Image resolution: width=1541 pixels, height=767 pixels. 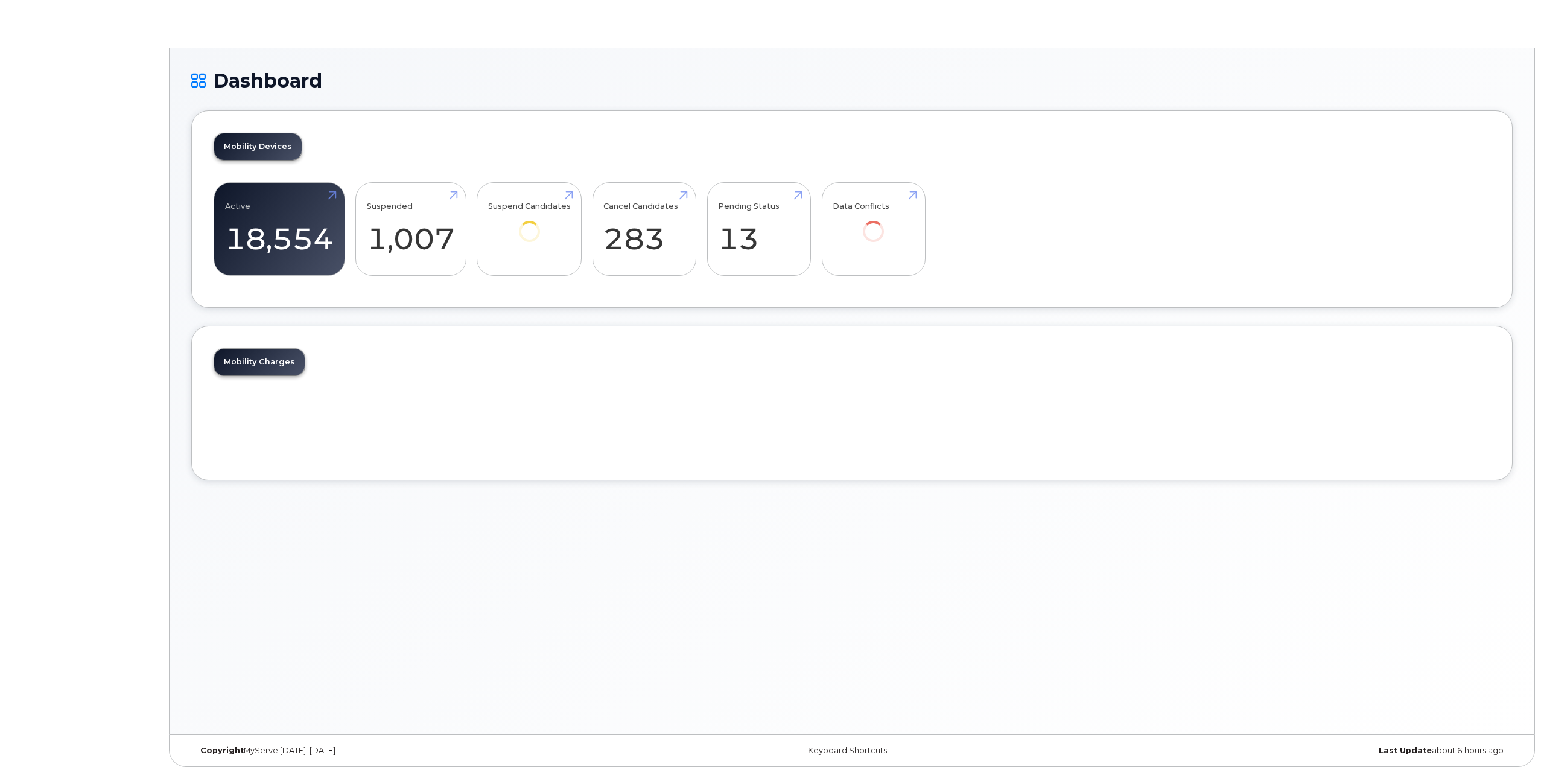 I want to click on a: Suspend Candidates, so click(x=529, y=224).